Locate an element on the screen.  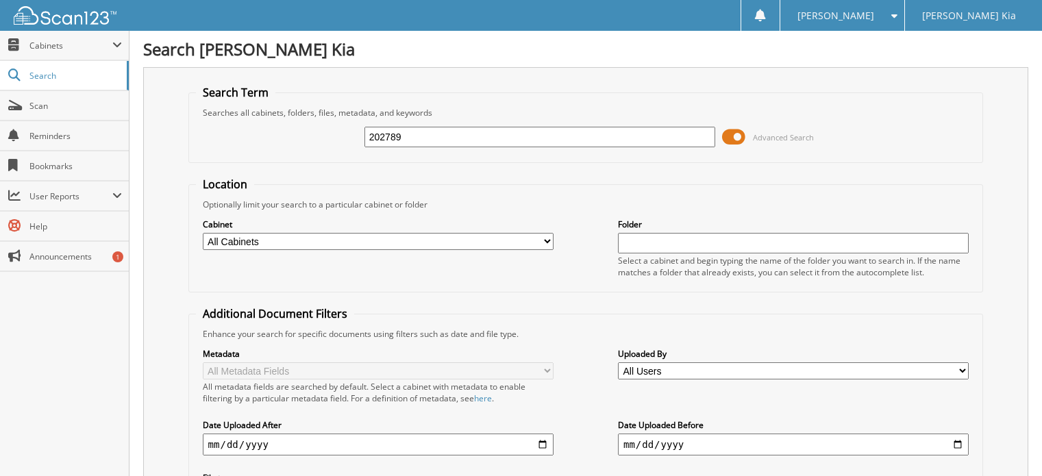
div: Searches all cabinets, folders, files, metadata, and keywords is located at coordinates (586, 112).